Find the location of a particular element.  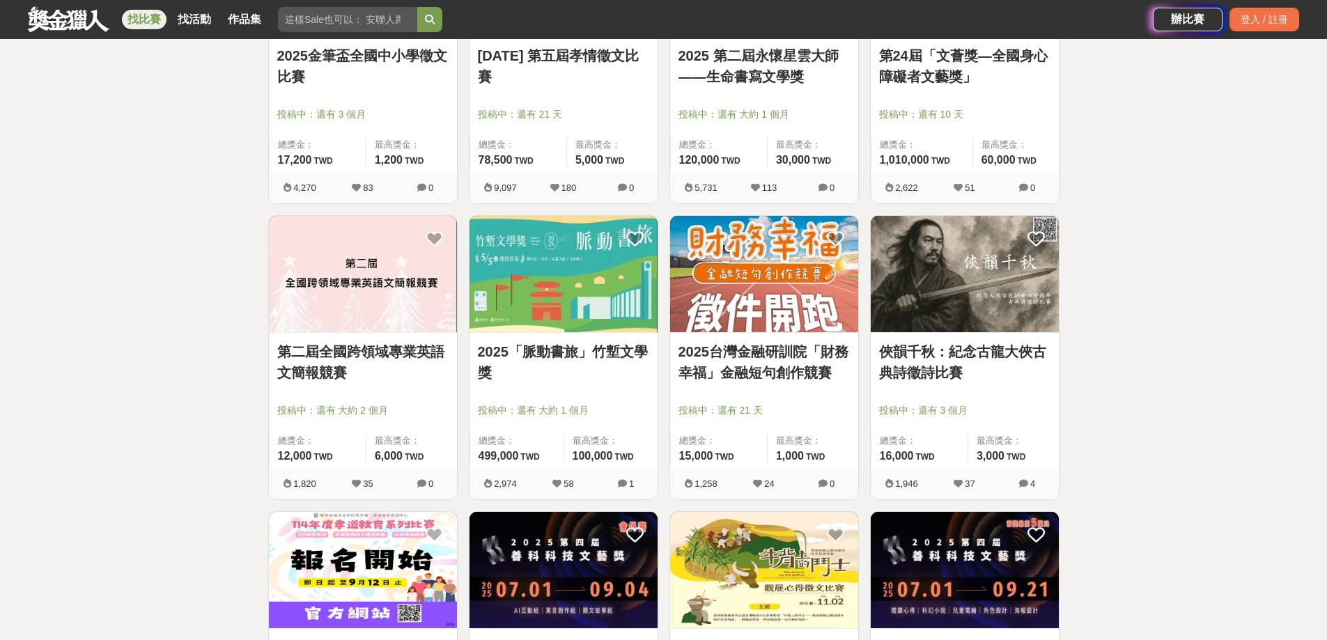

span: 60,000 is located at coordinates (998, 159).